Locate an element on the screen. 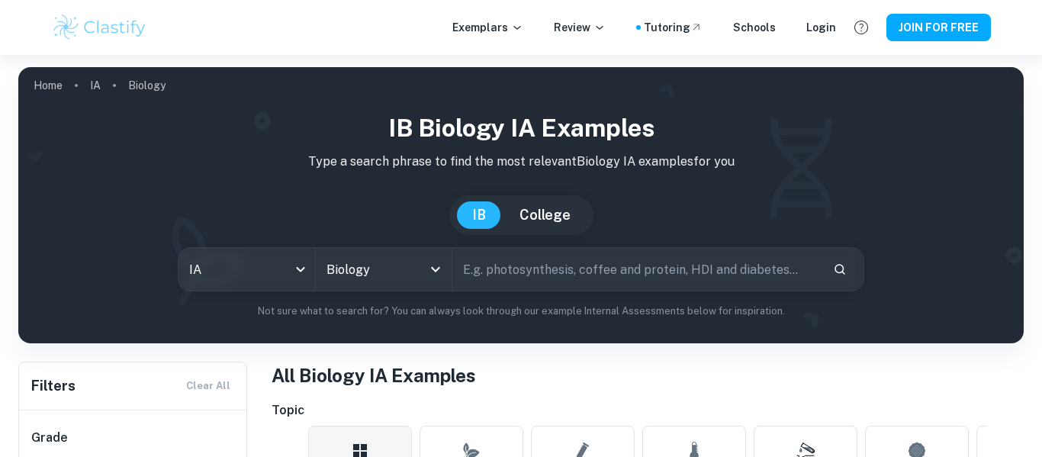  a: IA is located at coordinates (95, 85).